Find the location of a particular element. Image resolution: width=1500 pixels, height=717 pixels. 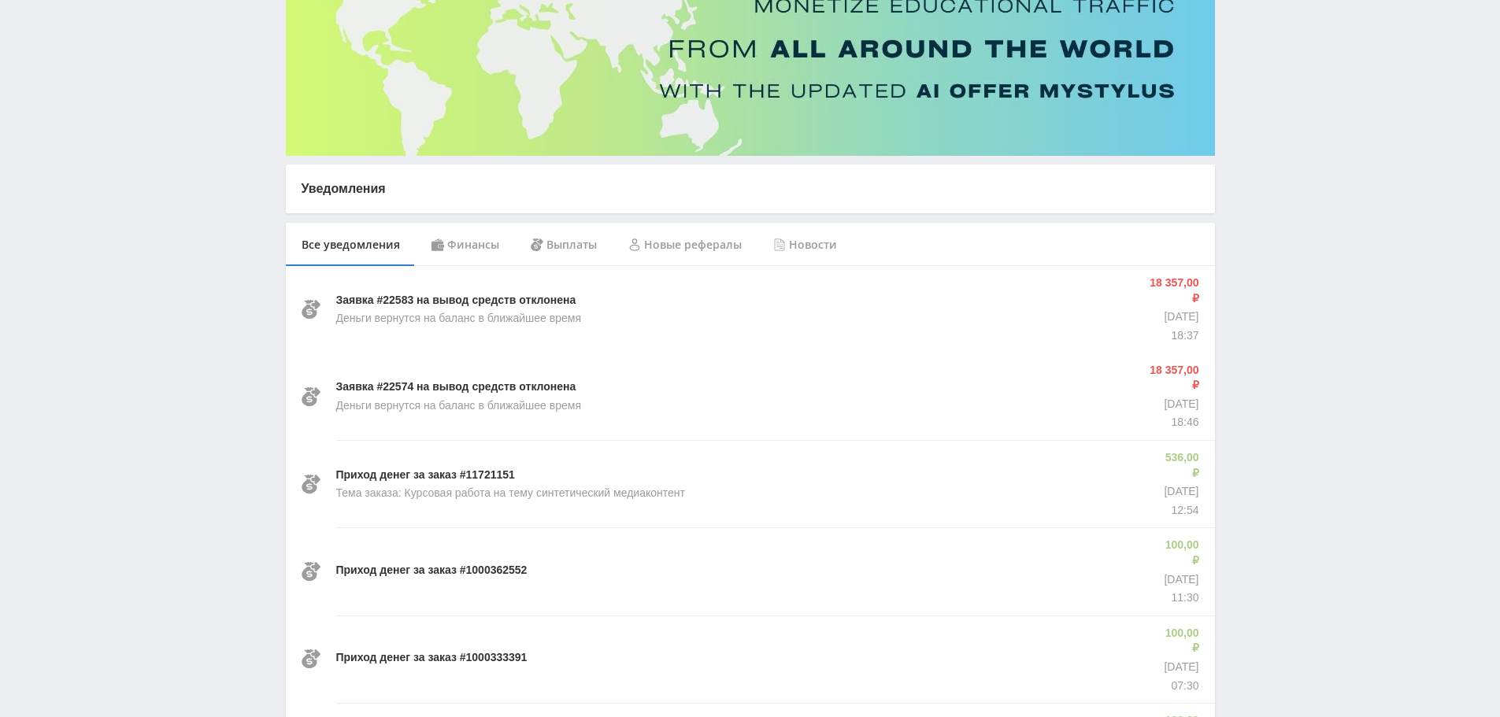

p: Приход денег за заказ #1000362552 is located at coordinates (432, 571).